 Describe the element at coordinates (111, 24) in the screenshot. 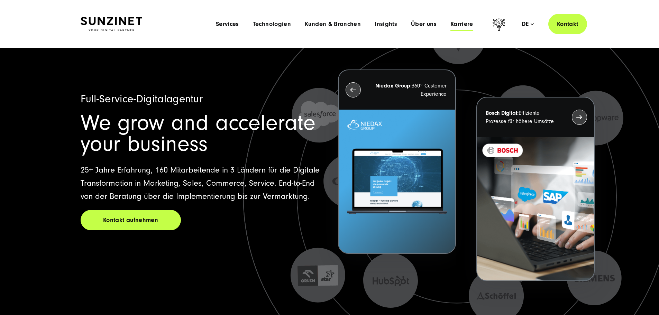

I see `img: SUNZINET Full Service Digital Agentur` at that location.